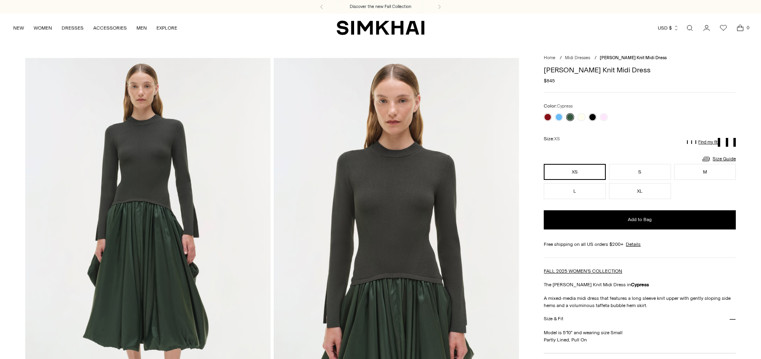  Describe the element at coordinates (640, 220) in the screenshot. I see `button: Add to Bag` at that location.